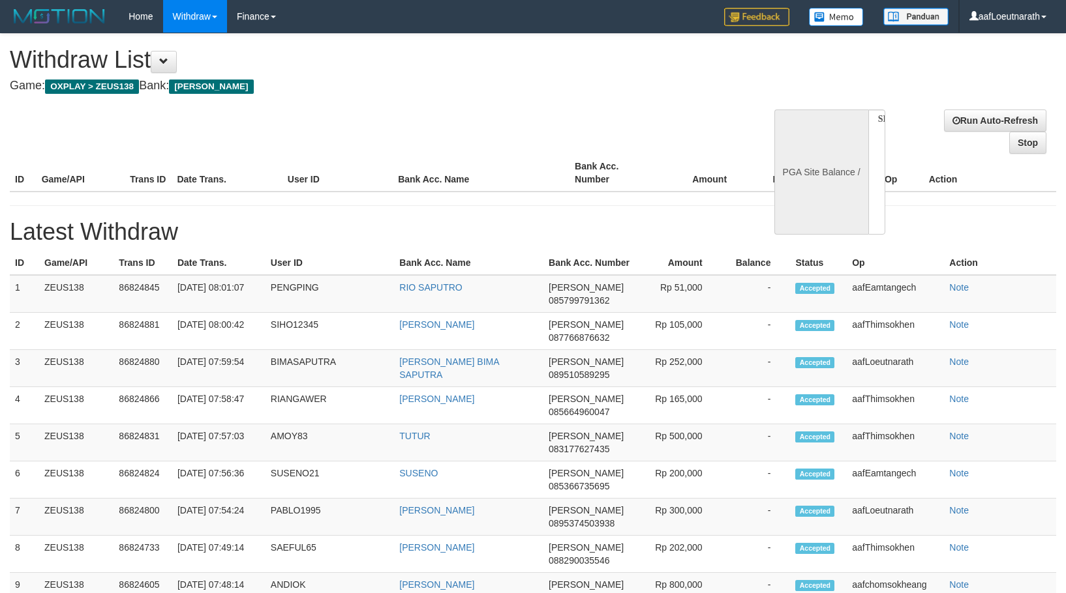 The image size is (1066, 593). I want to click on td: 86824831, so click(143, 443).